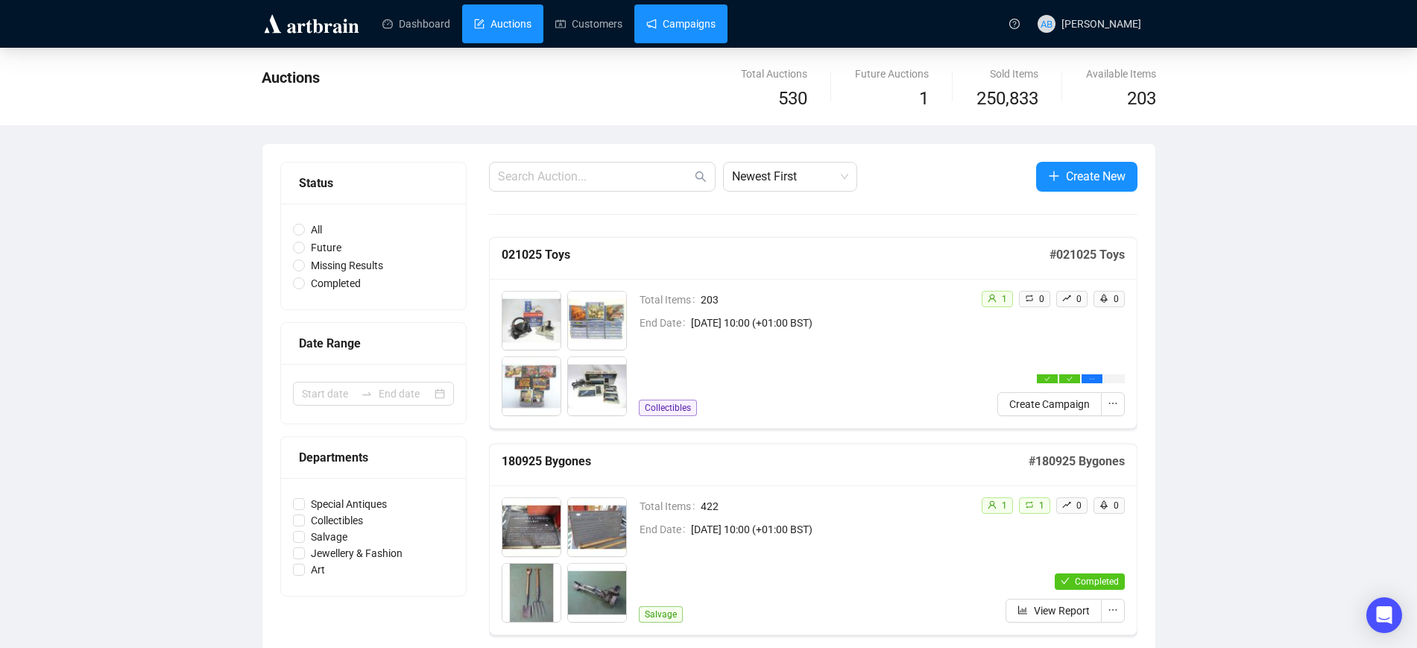 The width and height of the screenshot is (1417, 648). Describe the element at coordinates (291, 78) in the screenshot. I see `span: Auctions` at that location.